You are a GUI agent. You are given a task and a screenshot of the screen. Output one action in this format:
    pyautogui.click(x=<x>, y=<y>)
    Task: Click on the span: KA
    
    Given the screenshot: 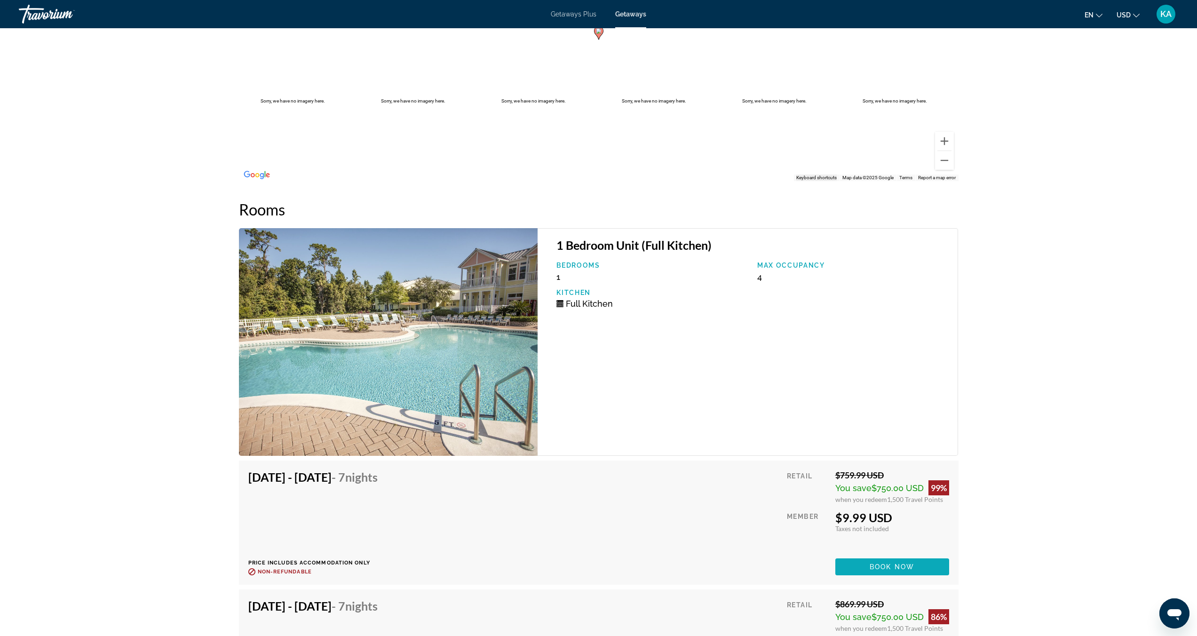 What is the action you would take?
    pyautogui.click(x=1166, y=14)
    